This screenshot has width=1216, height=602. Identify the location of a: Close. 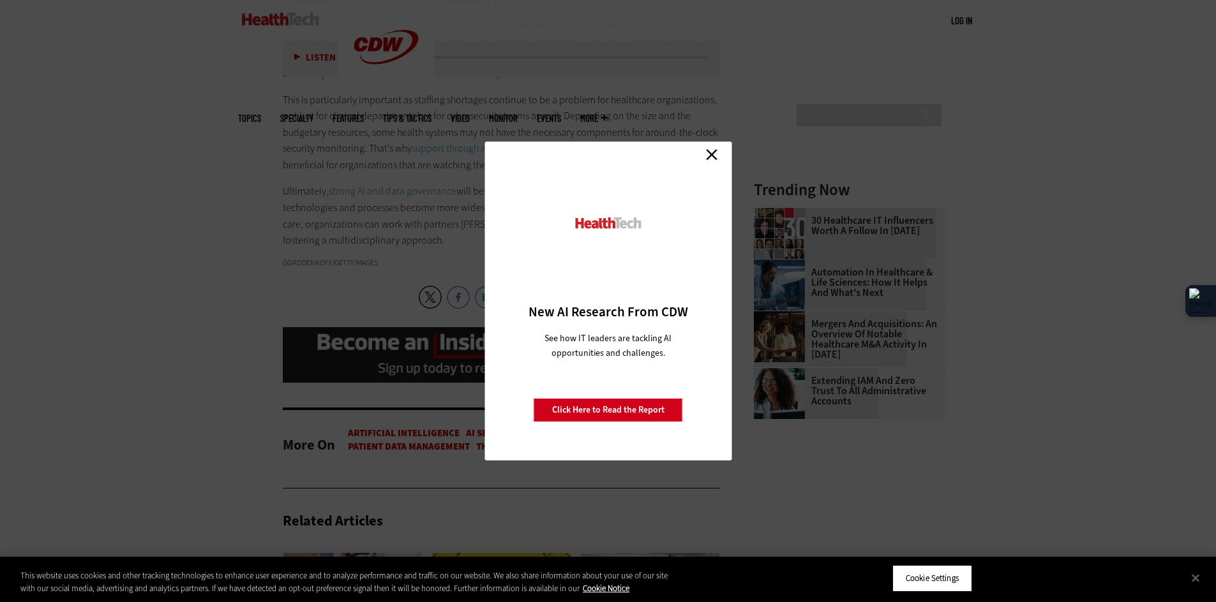
(712, 154).